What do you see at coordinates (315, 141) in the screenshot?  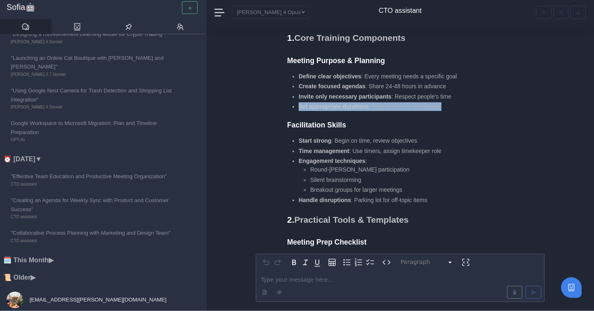 I see `strong: Start strong` at bounding box center [315, 141].